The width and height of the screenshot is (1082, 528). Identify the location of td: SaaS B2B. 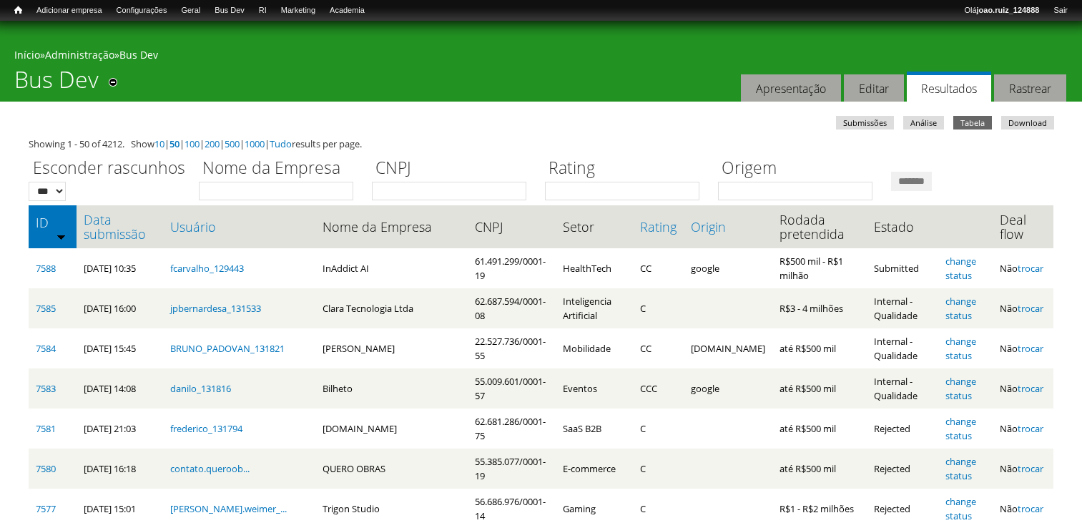
(594, 428).